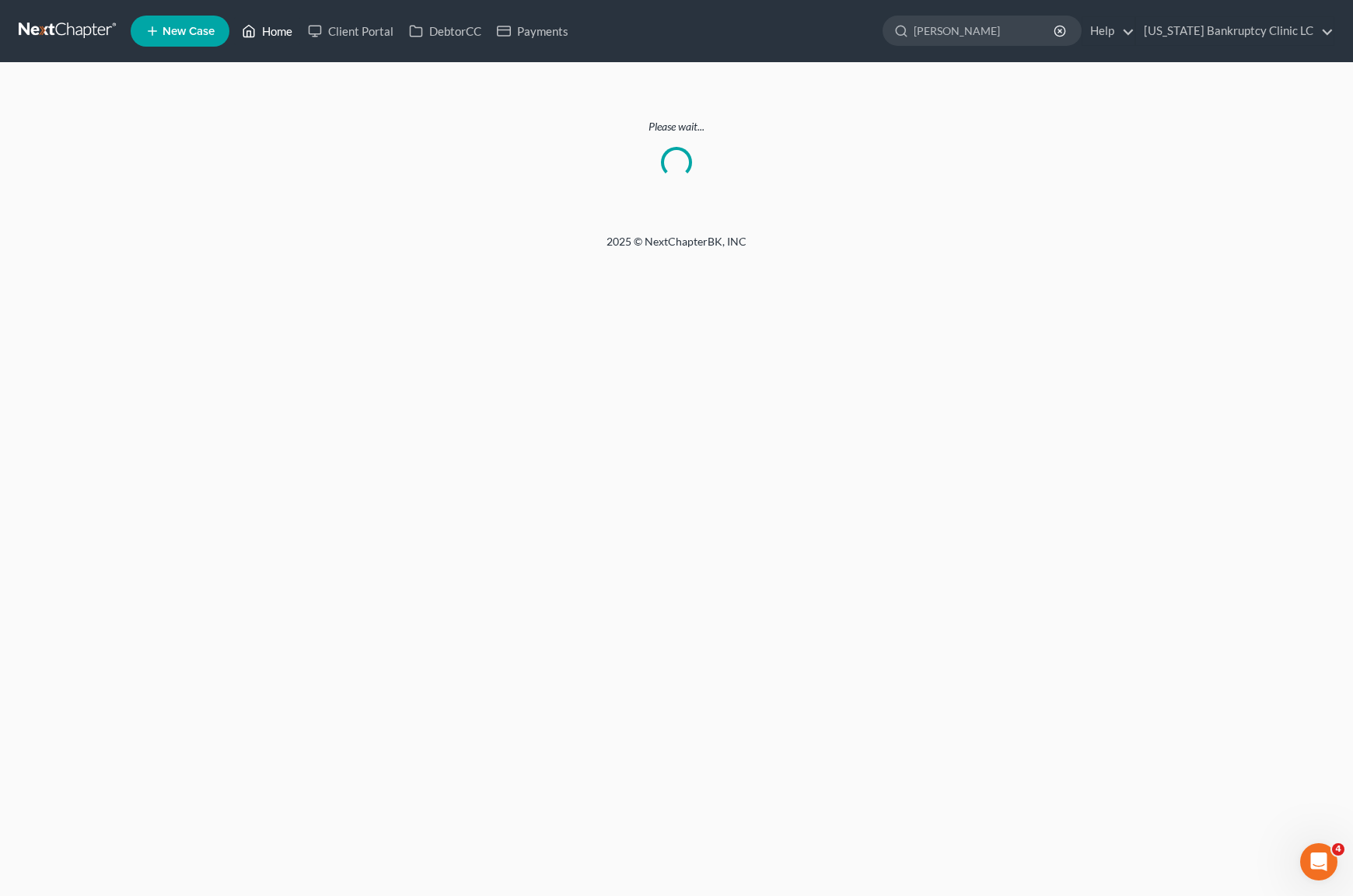 The width and height of the screenshot is (1353, 896). What do you see at coordinates (676, 127) in the screenshot?
I see `p: Please wait...` at bounding box center [676, 127].